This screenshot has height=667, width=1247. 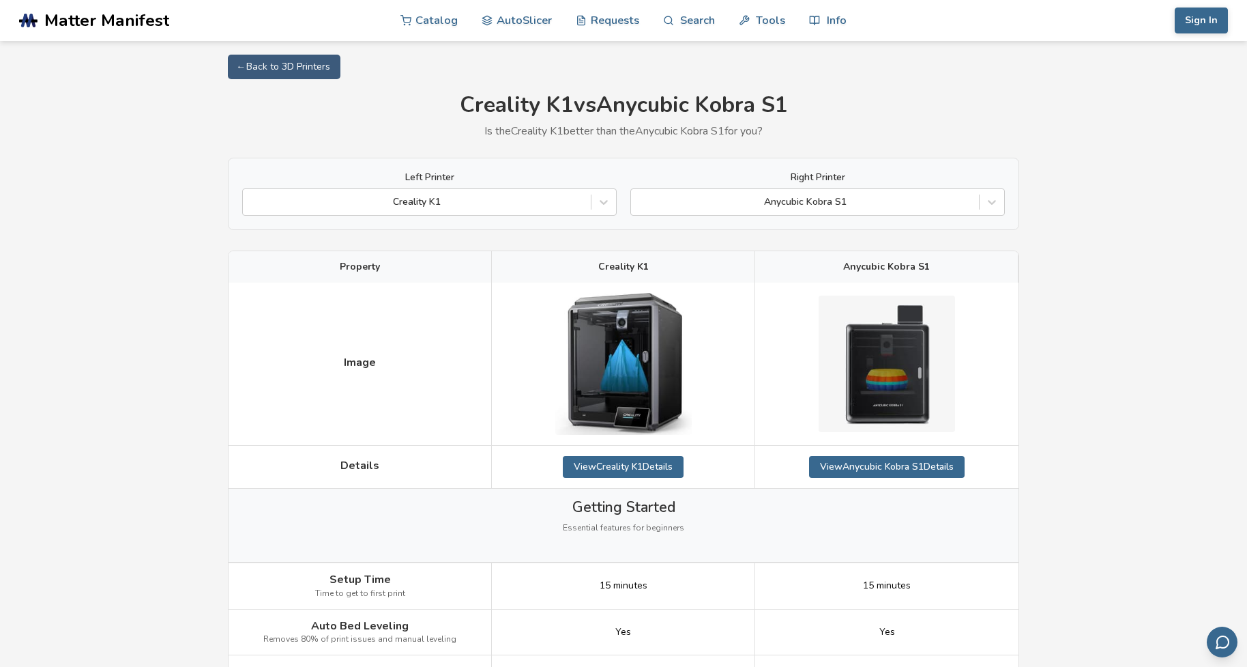 What do you see at coordinates (1202, 20) in the screenshot?
I see `button: Sign In` at bounding box center [1202, 20].